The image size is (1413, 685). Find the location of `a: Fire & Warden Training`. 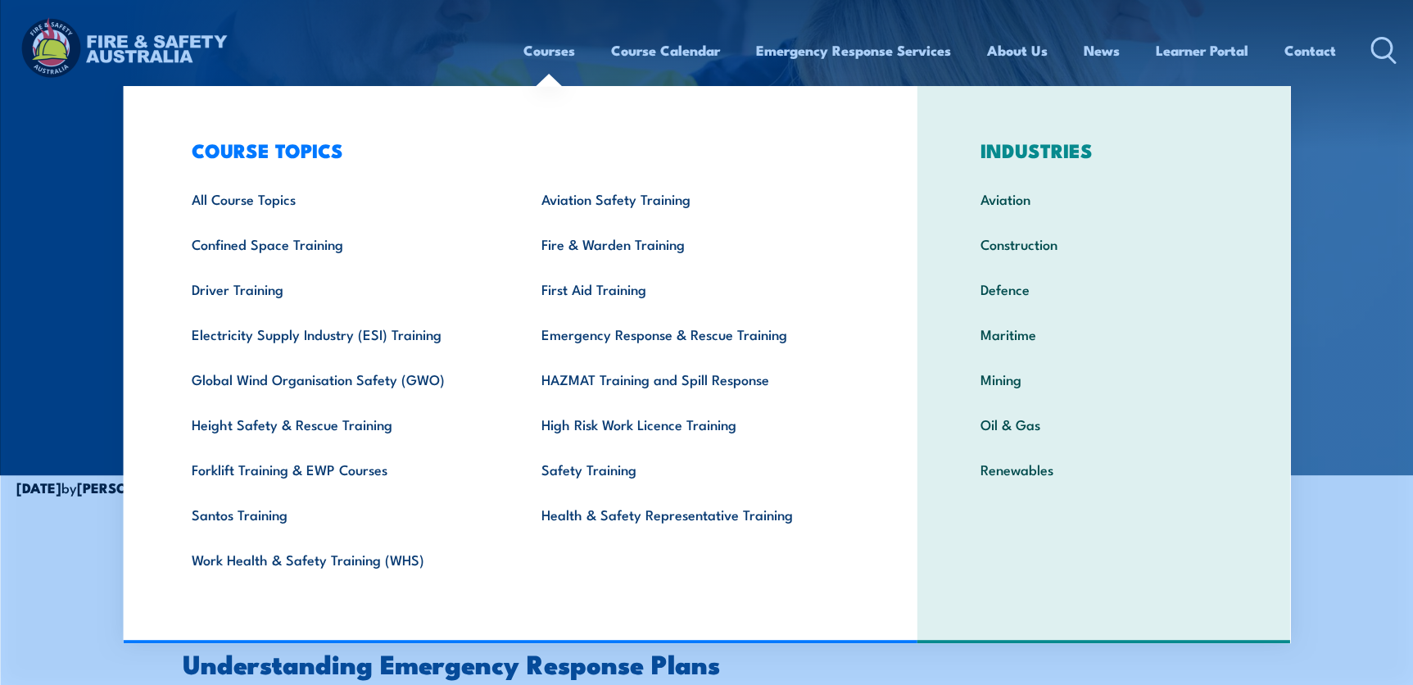

a: Fire & Warden Training is located at coordinates (690, 243).